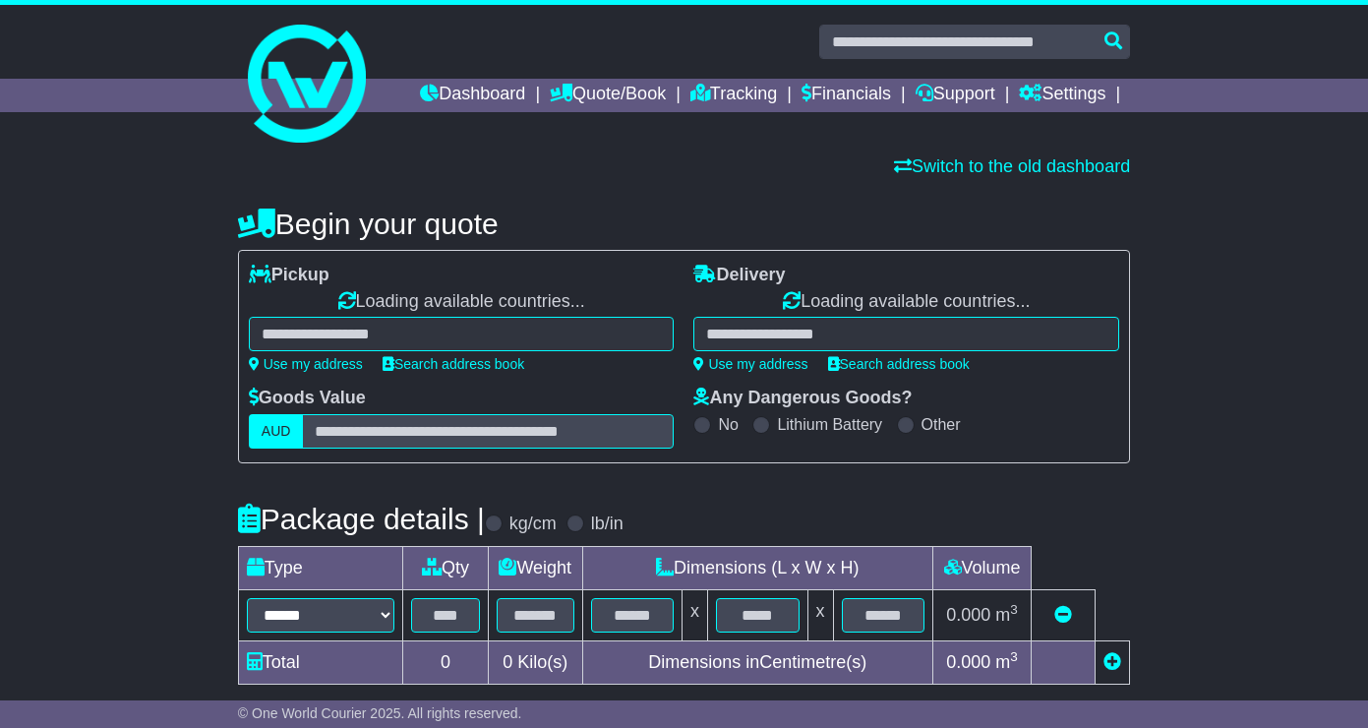 The width and height of the screenshot is (1368, 728). I want to click on a: Quote/Book, so click(608, 95).